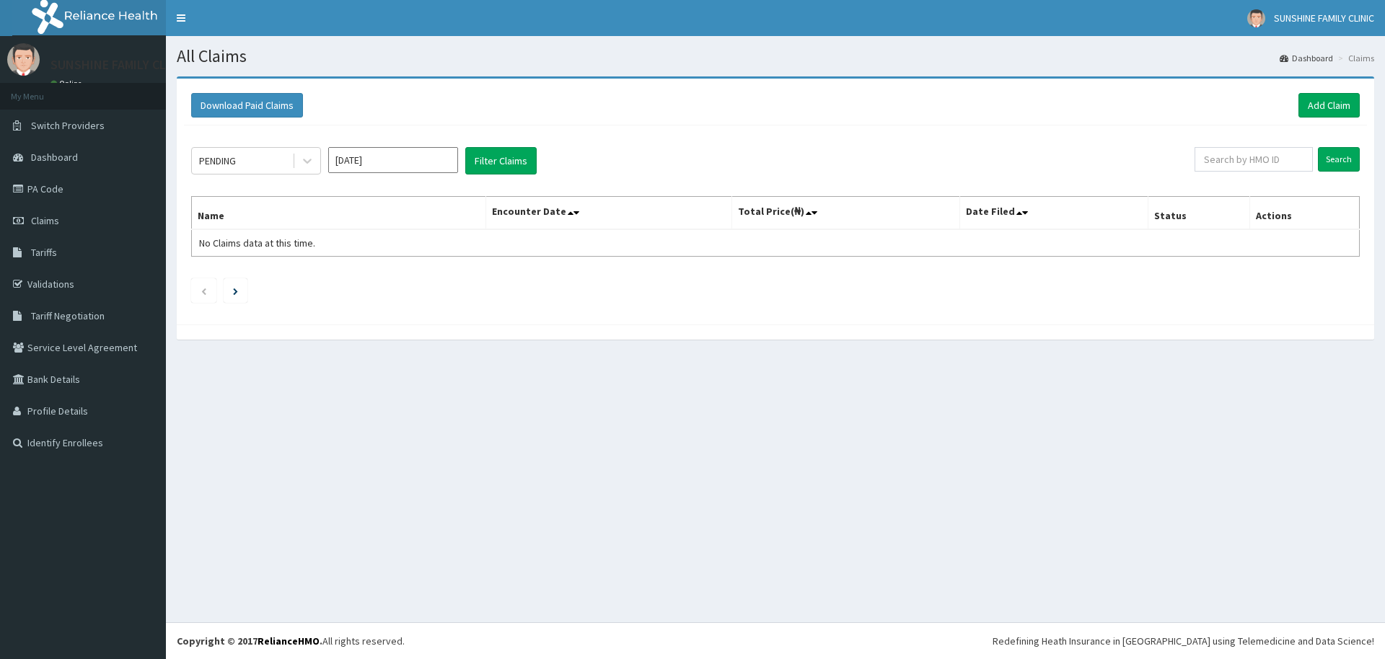  What do you see at coordinates (68, 126) in the screenshot?
I see `span: Switch Providers` at bounding box center [68, 126].